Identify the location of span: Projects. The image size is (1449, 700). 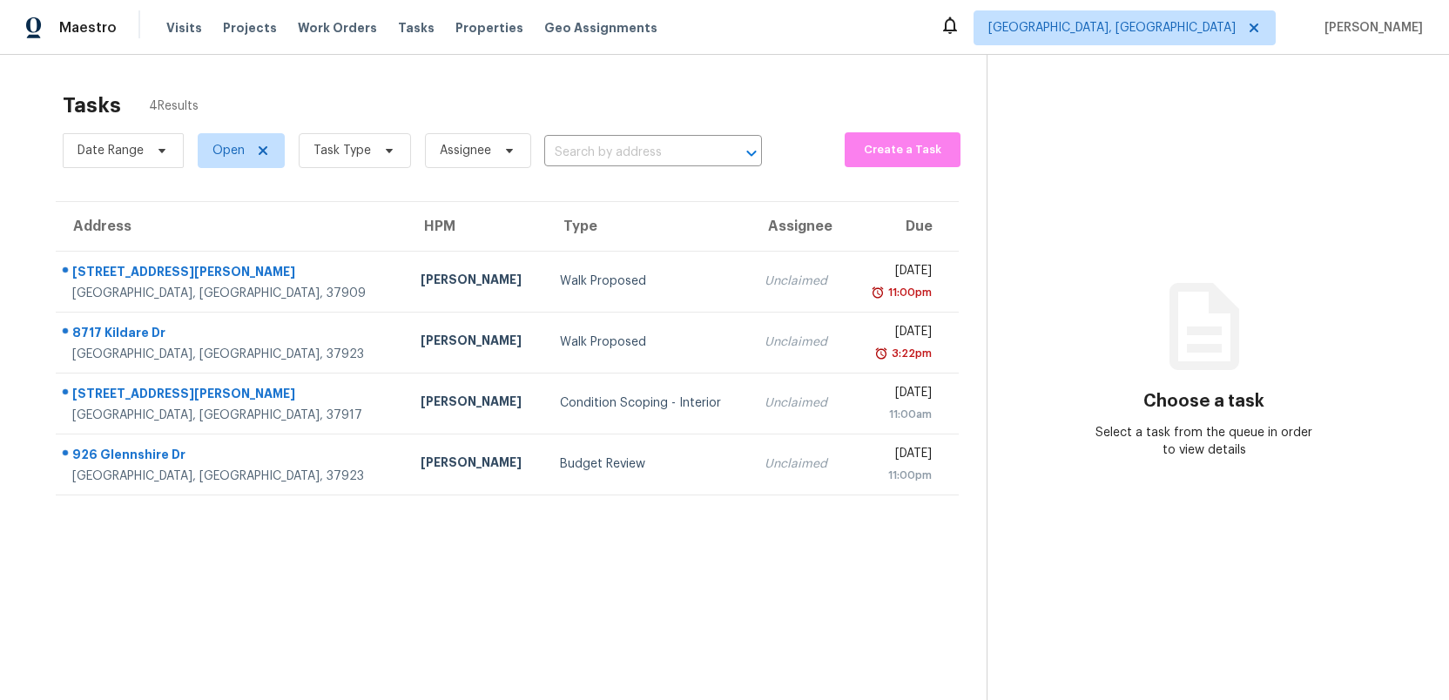
(250, 28).